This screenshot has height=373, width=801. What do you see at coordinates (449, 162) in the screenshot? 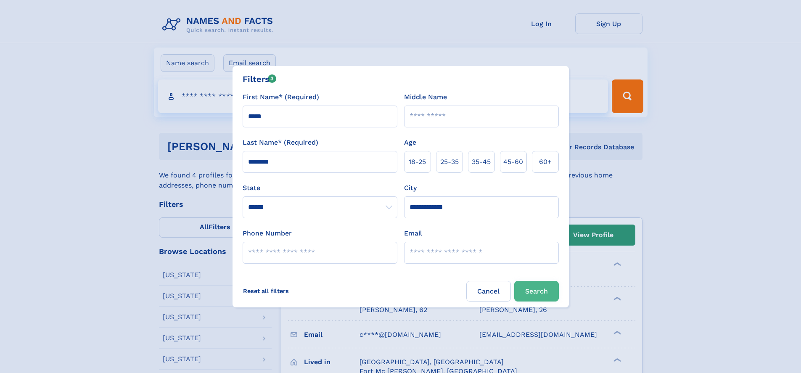
I see `span: 25‑35` at bounding box center [449, 162].